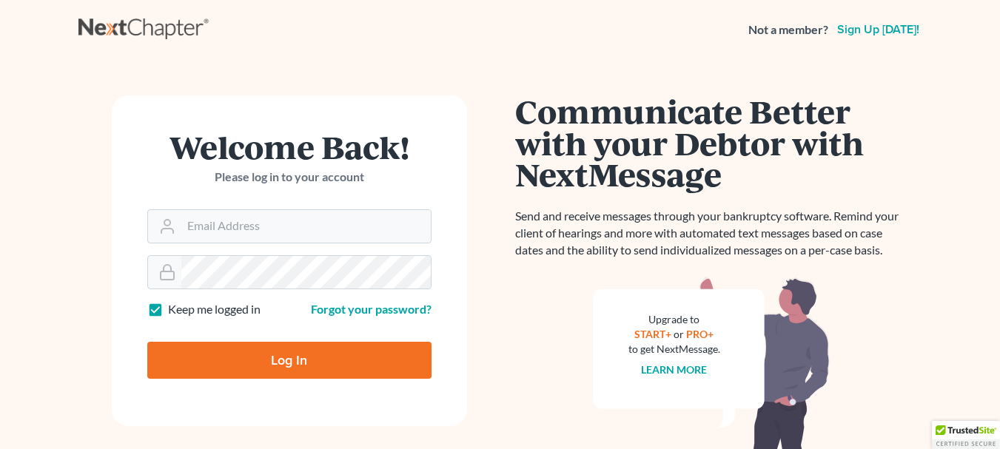 Image resolution: width=1000 pixels, height=449 pixels. What do you see at coordinates (711, 143) in the screenshot?
I see `h1: Communicate Better with your Debtor with NextMessage` at bounding box center [711, 143].